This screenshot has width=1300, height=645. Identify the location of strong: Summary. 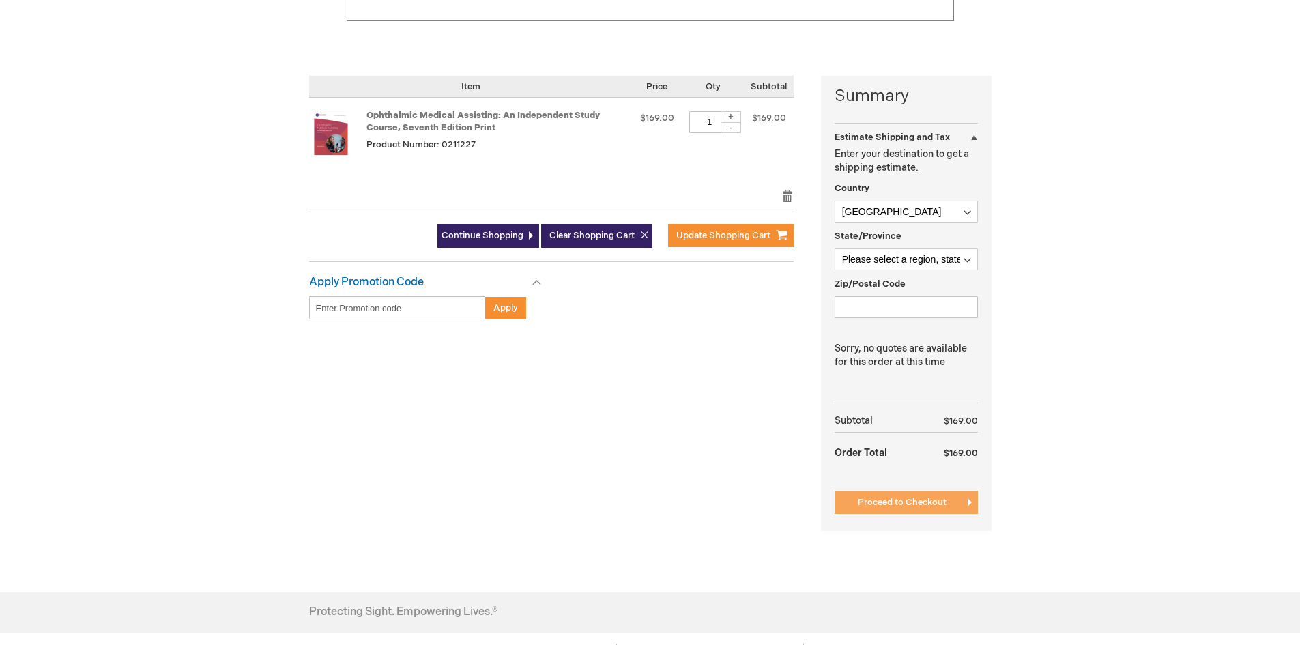
(906, 96).